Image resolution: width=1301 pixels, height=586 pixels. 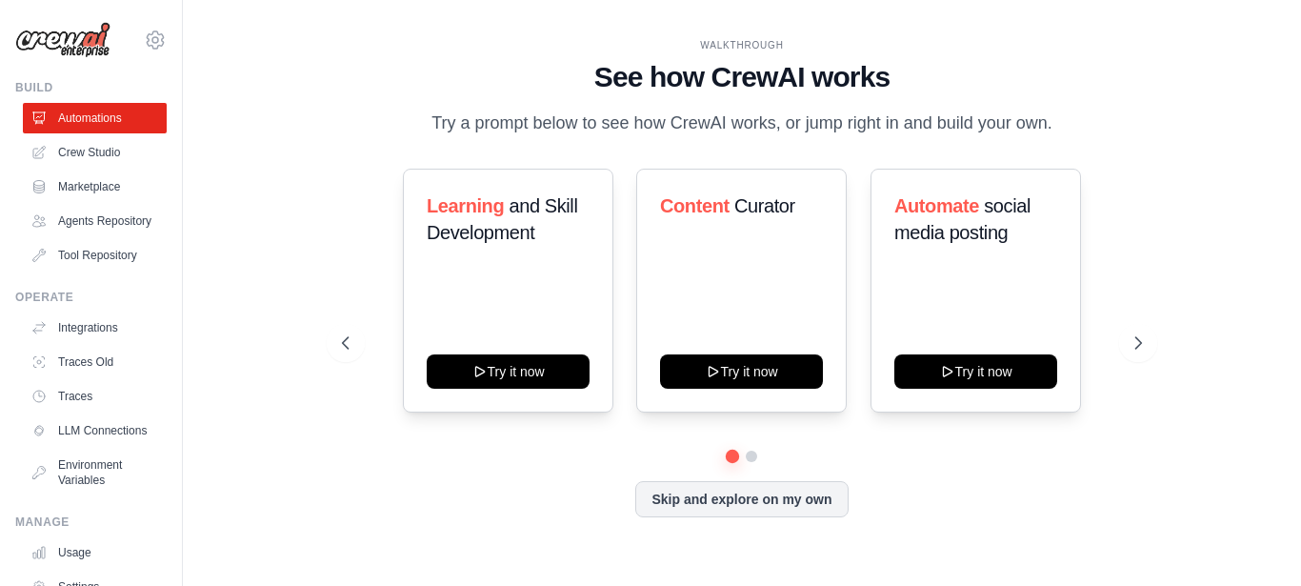 I want to click on span: and Skill Development, so click(x=502, y=219).